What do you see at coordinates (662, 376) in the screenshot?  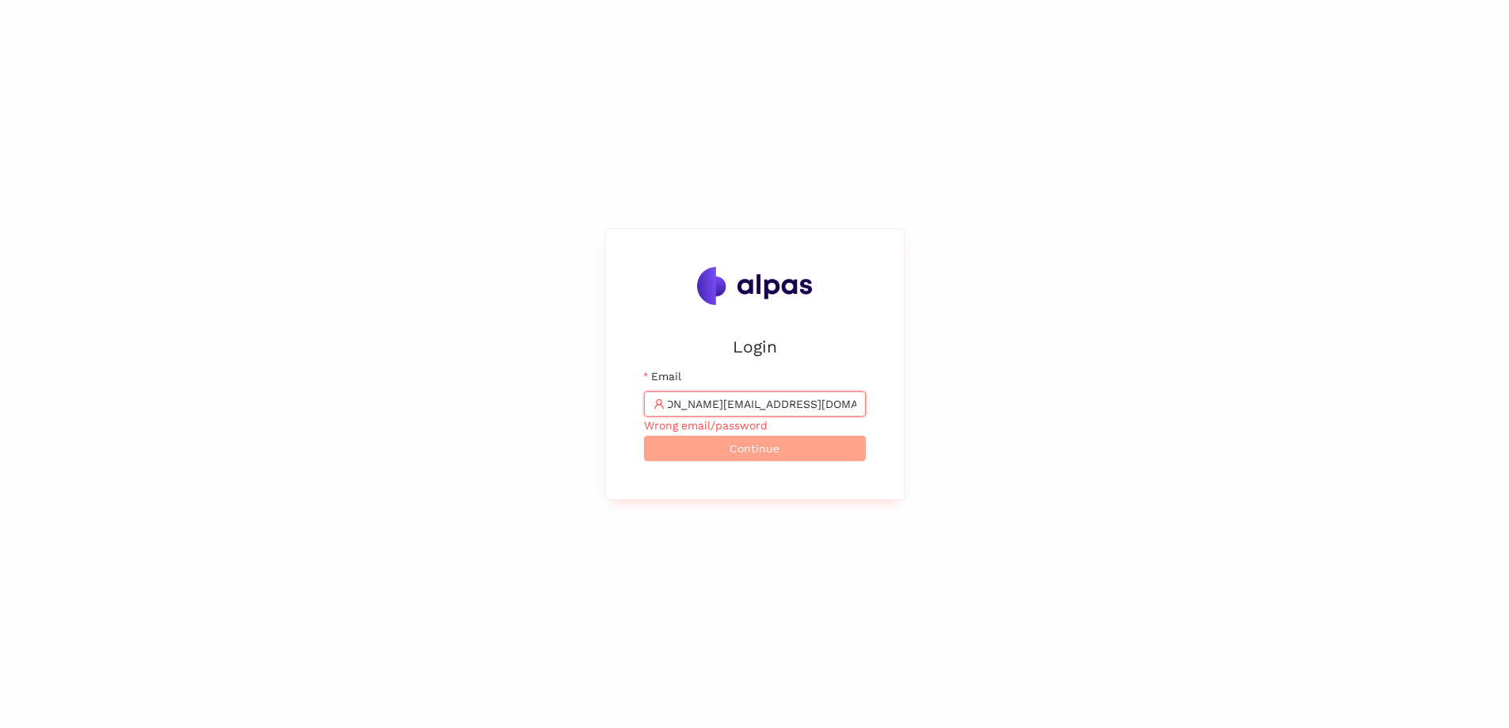 I see `label: Email` at bounding box center [662, 376].